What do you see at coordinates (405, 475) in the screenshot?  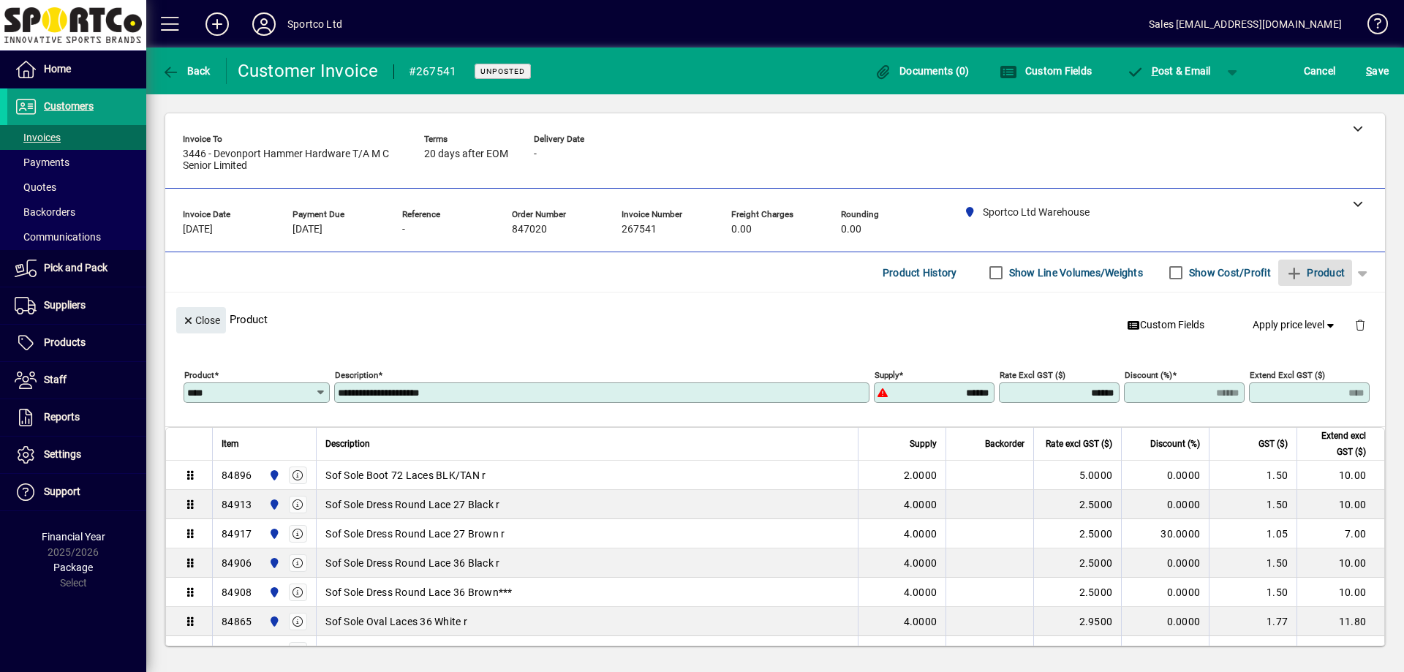 I see `span: Sof Sole Boot 72 Laces BLK/TAN r` at bounding box center [405, 475].